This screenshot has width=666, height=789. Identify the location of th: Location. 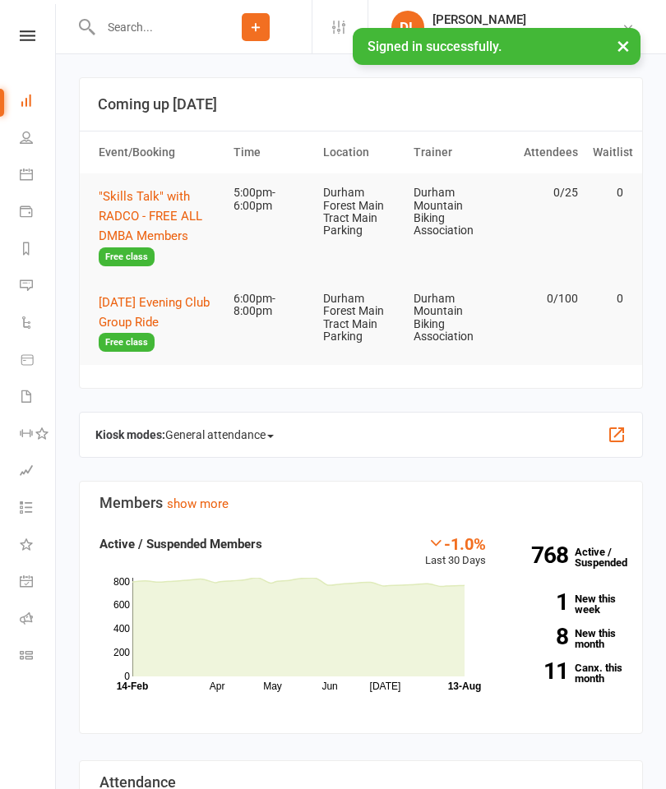
(360, 152).